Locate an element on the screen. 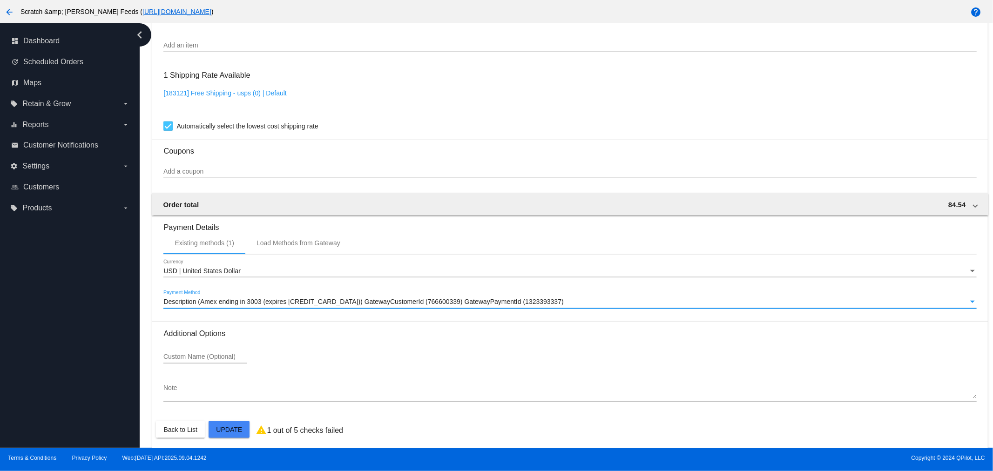  mat-expansion-panel-header: Order total 84.54 is located at coordinates (570, 204).